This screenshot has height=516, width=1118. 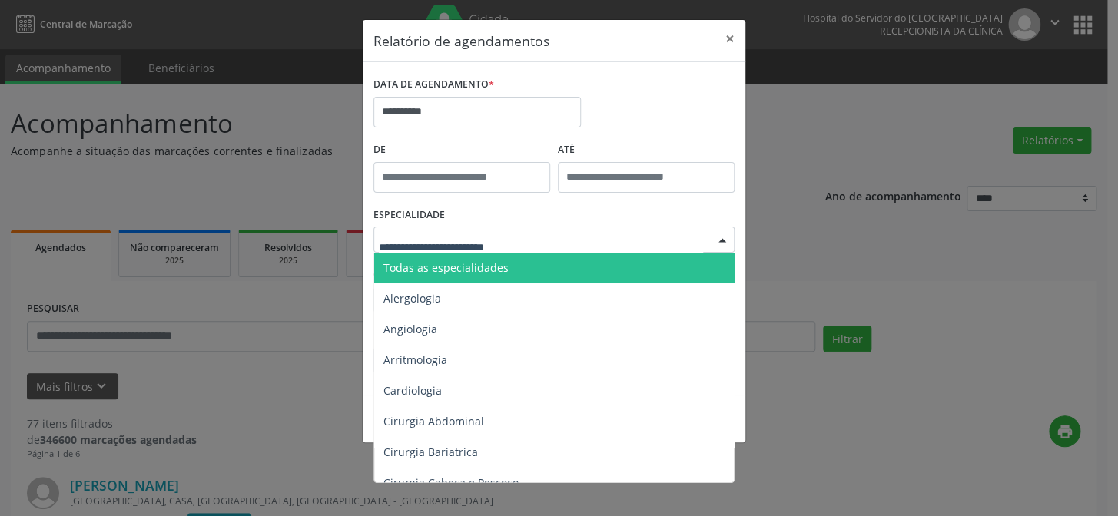 What do you see at coordinates (412, 298) in the screenshot?
I see `span: Alergologia` at bounding box center [412, 298].